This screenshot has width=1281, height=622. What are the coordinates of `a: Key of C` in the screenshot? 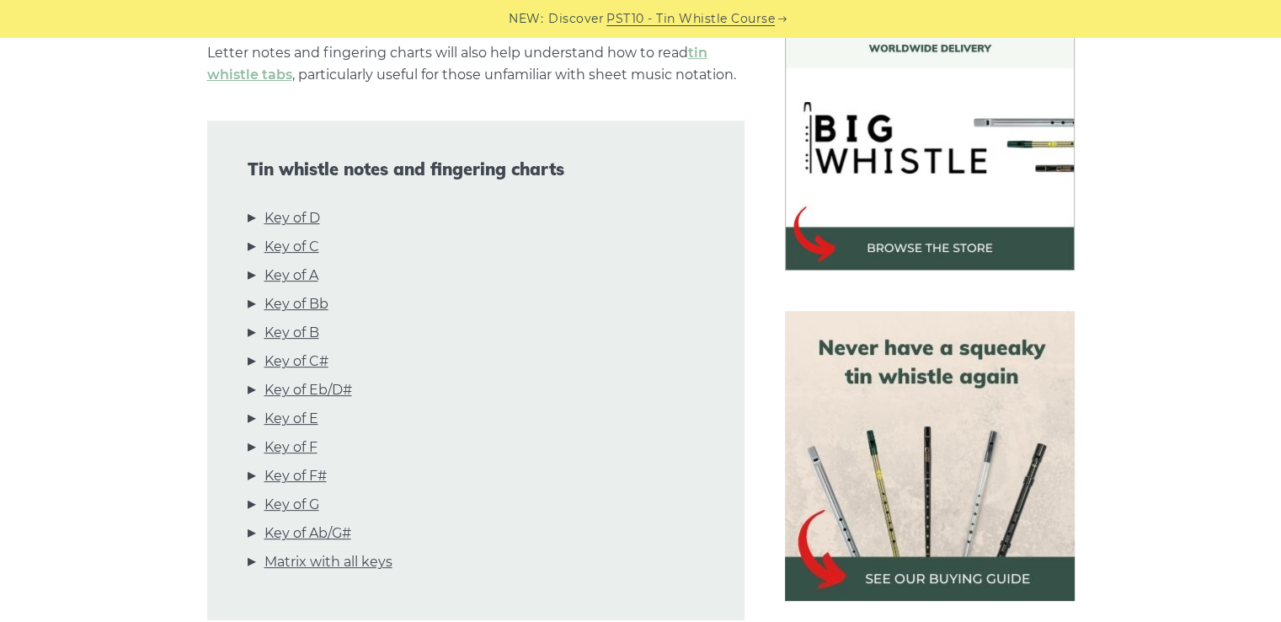 It's located at (291, 247).